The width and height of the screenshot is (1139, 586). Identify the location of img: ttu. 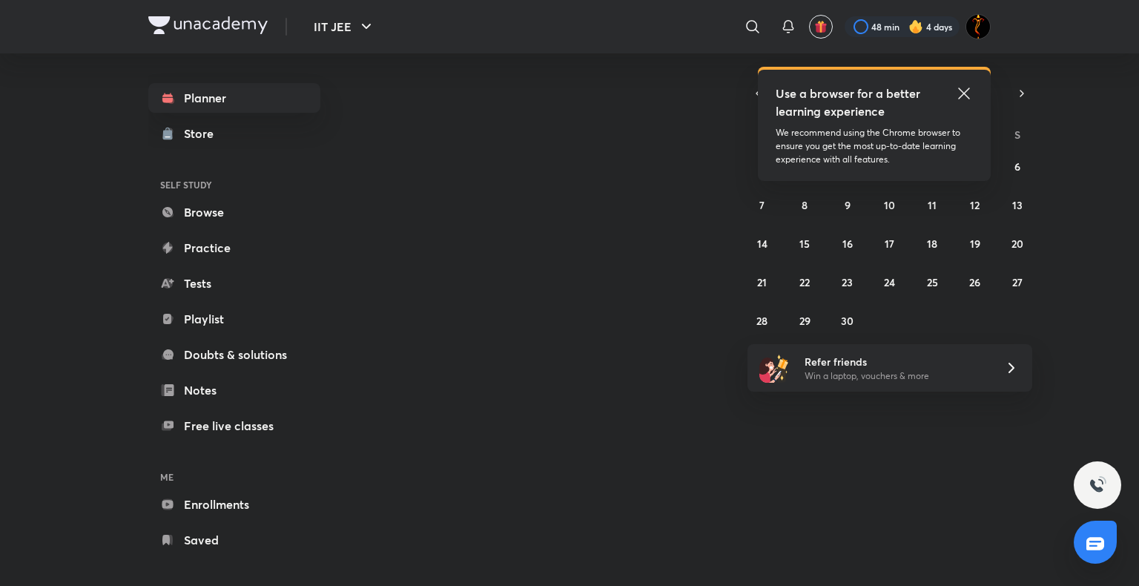
(1098, 485).